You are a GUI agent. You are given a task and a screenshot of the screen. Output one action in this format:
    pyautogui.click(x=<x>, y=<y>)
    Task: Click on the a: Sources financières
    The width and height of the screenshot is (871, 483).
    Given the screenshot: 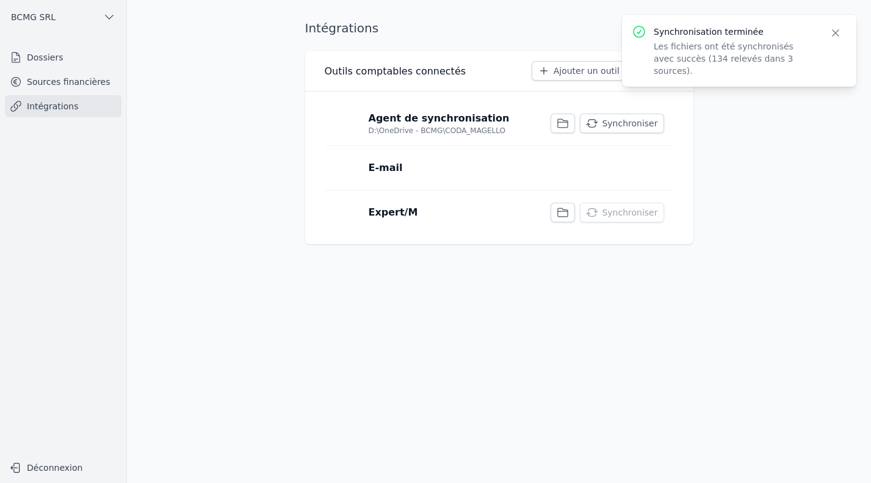 What is the action you would take?
    pyautogui.click(x=63, y=82)
    